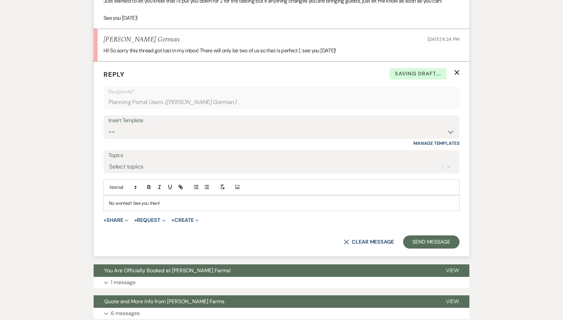 Image resolution: width=563 pixels, height=320 pixels. Describe the element at coordinates (114, 74) in the screenshot. I see `span: Reply` at that location.